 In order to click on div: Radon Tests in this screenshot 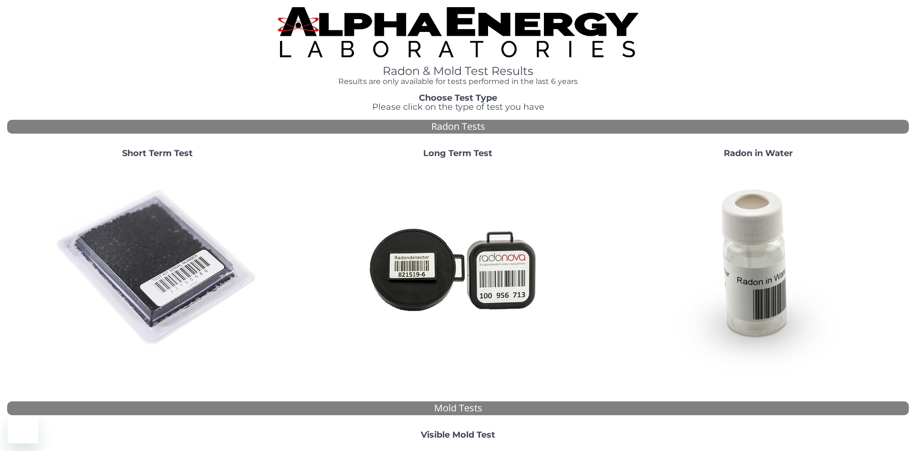, I will do `click(458, 126)`.